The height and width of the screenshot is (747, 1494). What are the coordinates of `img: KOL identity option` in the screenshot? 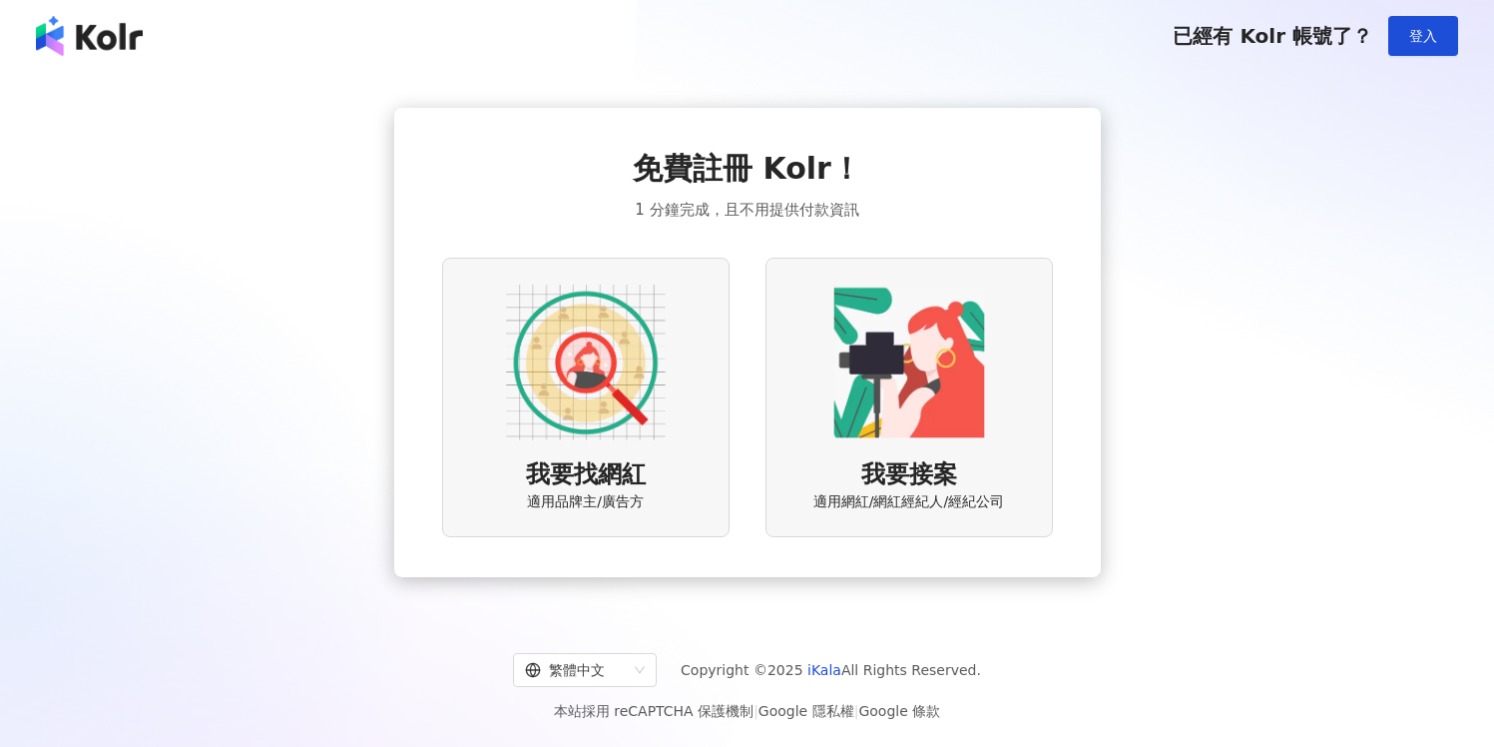 It's located at (909, 362).